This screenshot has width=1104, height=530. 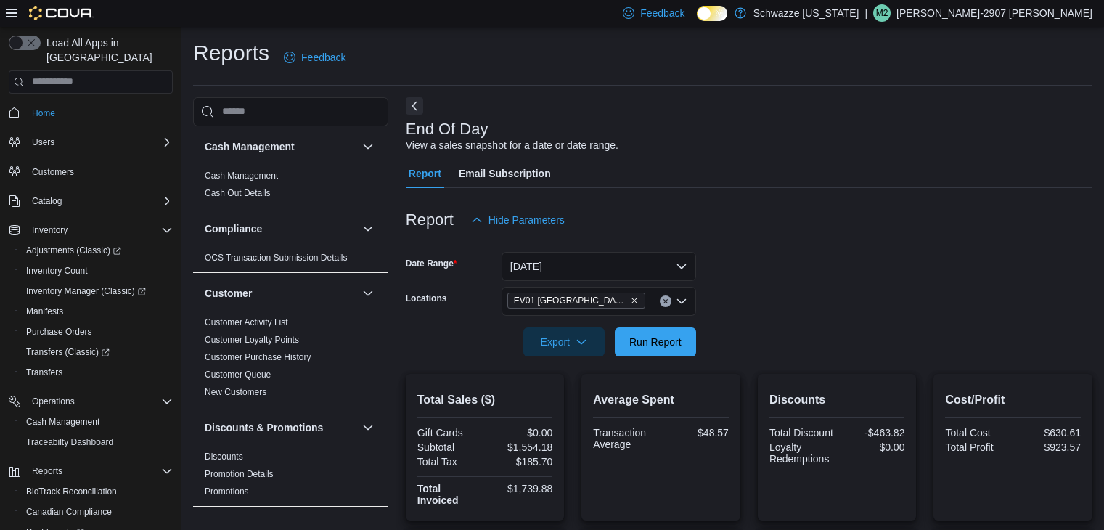 I want to click on span: Promotions, so click(x=226, y=491).